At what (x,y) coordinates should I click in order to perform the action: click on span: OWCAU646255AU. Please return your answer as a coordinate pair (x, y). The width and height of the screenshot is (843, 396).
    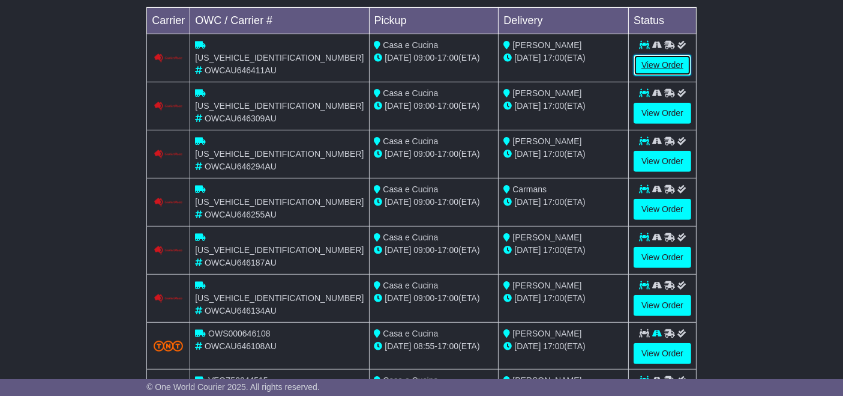
    Looking at the image, I should click on (241, 214).